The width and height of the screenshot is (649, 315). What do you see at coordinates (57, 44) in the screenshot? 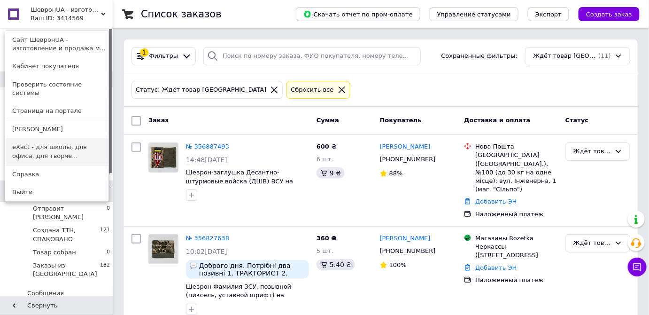
I see `a: Сайт ШевронUA - изготовление и продажа м...` at bounding box center [57, 44].